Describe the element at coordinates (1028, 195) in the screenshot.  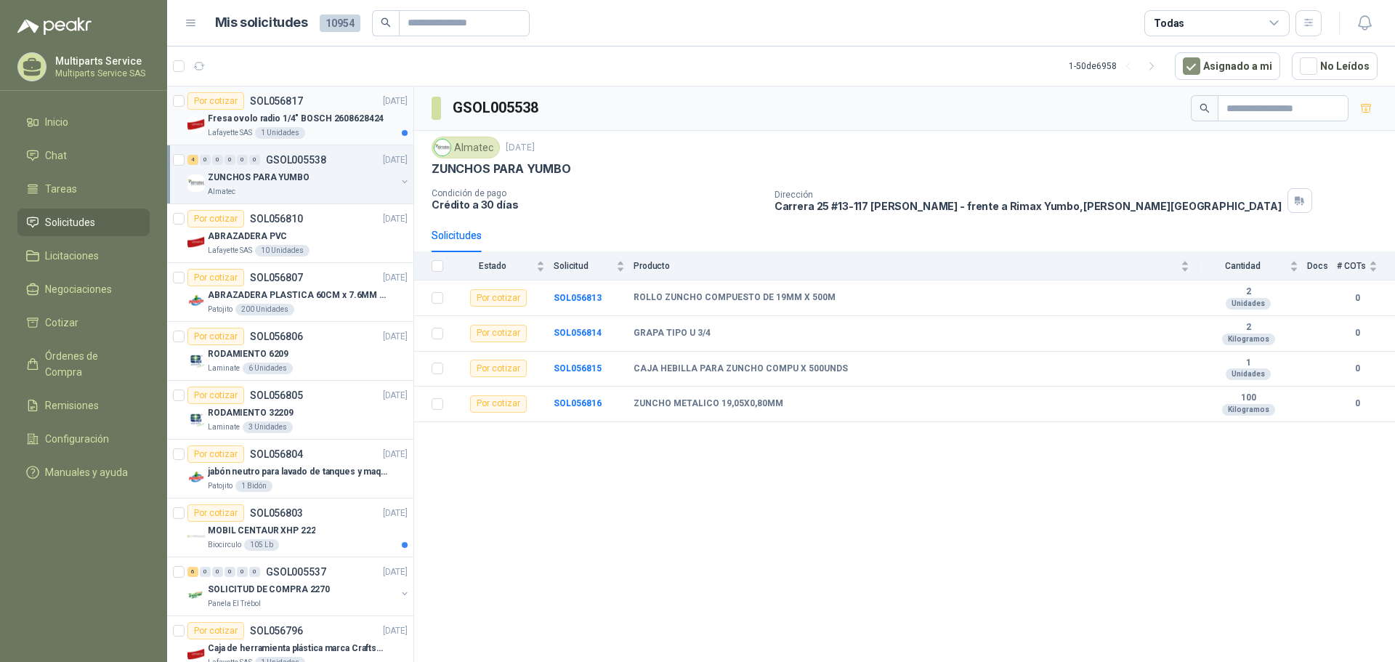
I see `p: Dirección` at that location.